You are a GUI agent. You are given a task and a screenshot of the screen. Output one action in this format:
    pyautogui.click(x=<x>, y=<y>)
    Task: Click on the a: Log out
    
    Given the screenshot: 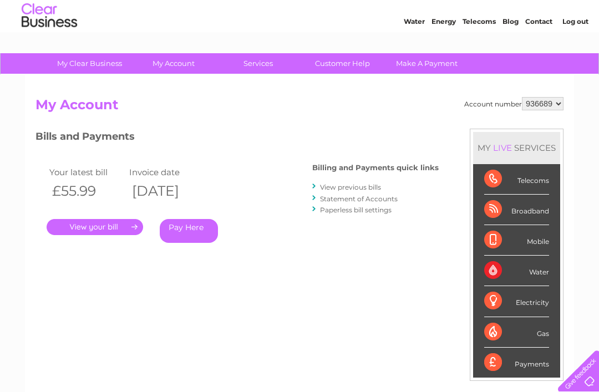 What is the action you would take?
    pyautogui.click(x=575, y=51)
    